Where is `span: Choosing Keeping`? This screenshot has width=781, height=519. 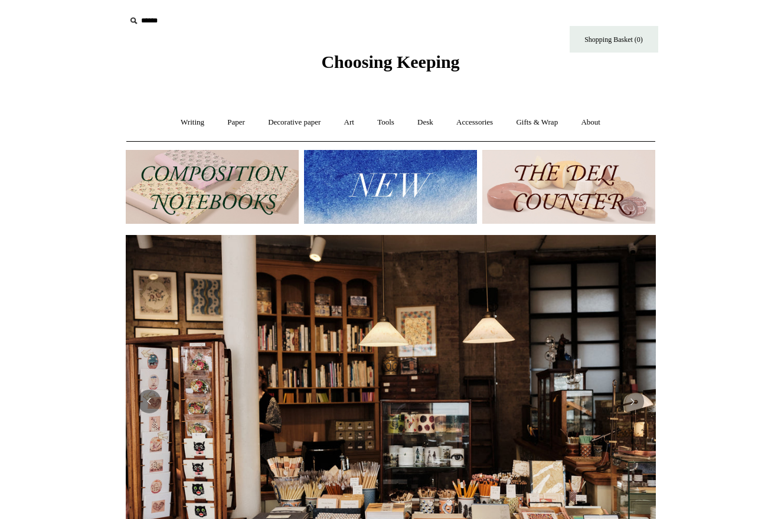
span: Choosing Keeping is located at coordinates (390, 61).